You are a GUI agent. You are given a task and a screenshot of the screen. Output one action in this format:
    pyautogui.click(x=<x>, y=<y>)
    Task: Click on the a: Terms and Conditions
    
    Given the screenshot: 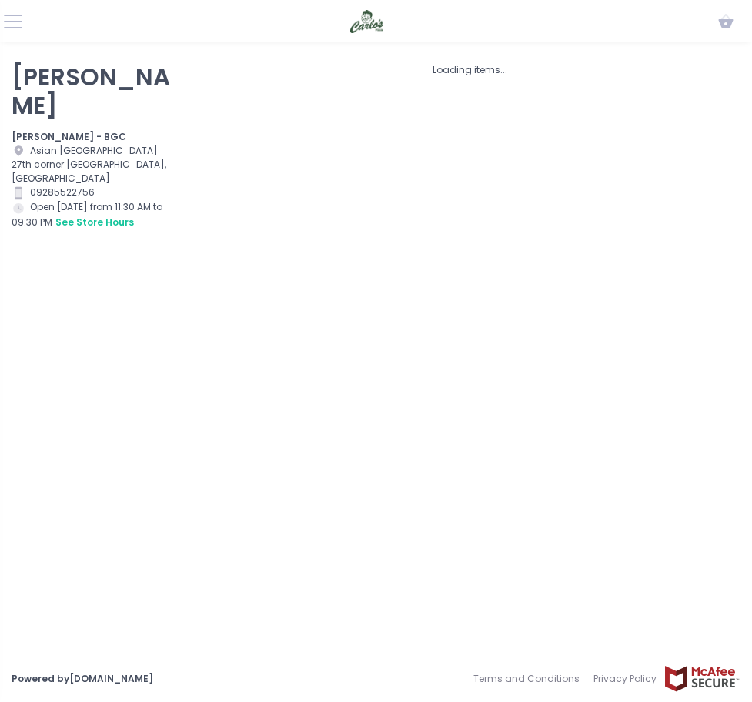 What is the action you would take?
    pyautogui.click(x=529, y=679)
    